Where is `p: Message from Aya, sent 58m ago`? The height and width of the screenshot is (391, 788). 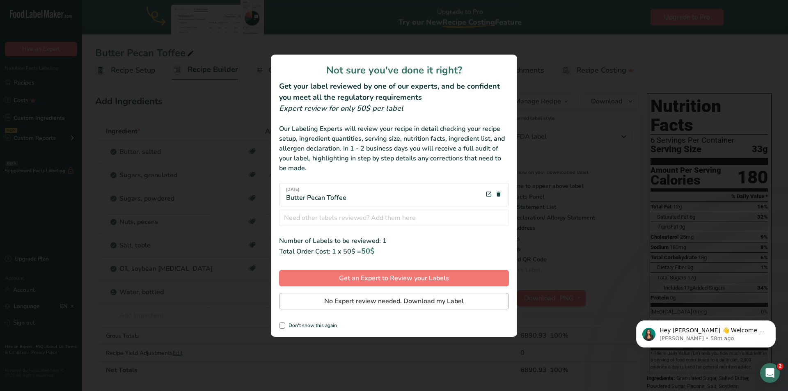
p: Message from Aya, sent 58m ago is located at coordinates (89, 35).